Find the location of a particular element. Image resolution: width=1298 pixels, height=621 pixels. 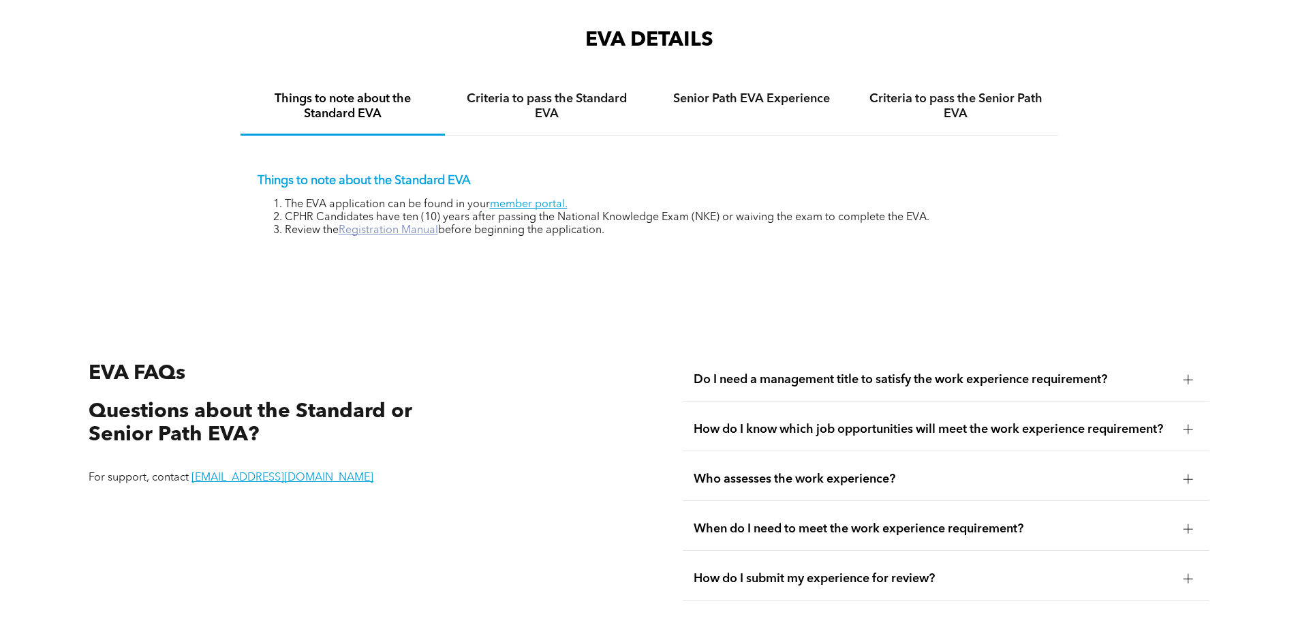

p: Things to note about the Standard EVA is located at coordinates (649, 181).